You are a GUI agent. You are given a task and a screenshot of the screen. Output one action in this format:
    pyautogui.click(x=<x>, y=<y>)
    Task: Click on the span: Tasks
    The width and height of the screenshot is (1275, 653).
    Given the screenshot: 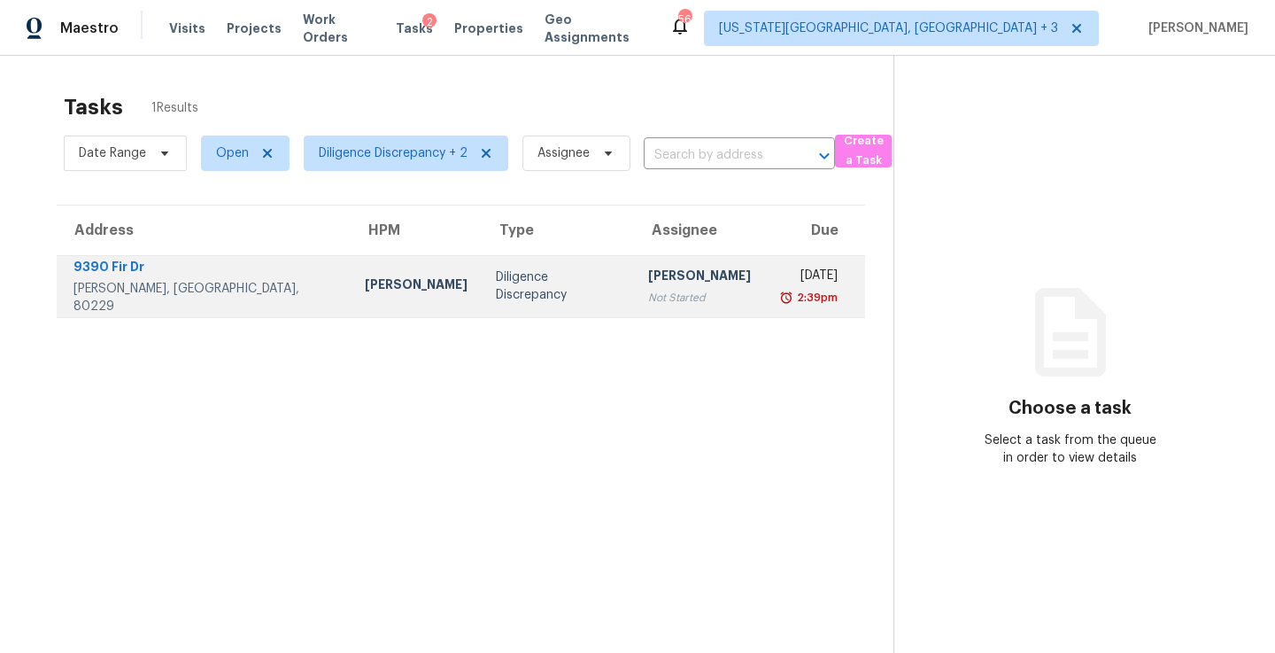 What is the action you would take?
    pyautogui.click(x=415, y=28)
    